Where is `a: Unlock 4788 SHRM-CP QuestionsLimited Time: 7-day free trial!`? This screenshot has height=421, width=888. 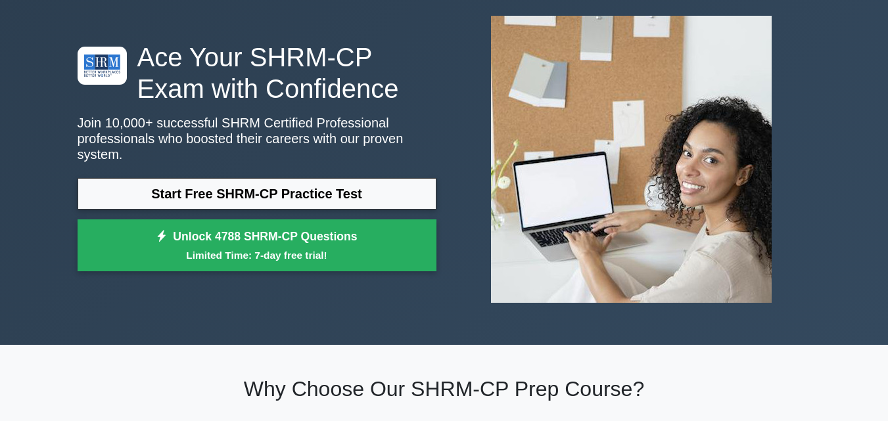
a: Unlock 4788 SHRM-CP QuestionsLimited Time: 7-day free trial! is located at coordinates (257, 246).